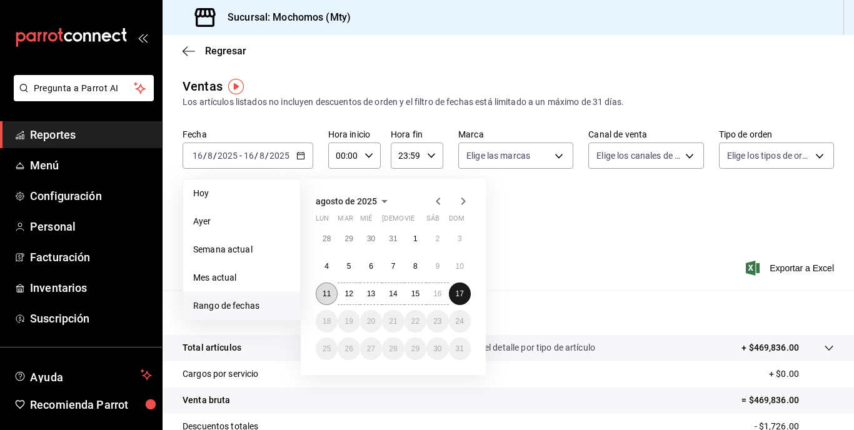 The image size is (854, 430). Describe the element at coordinates (393, 266) in the screenshot. I see `button: 7 de agosto de 2025` at that location.